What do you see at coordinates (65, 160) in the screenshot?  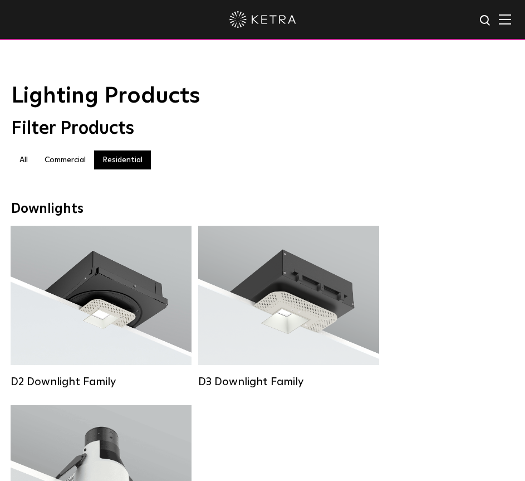 I see `label: Commercial` at bounding box center [65, 160].